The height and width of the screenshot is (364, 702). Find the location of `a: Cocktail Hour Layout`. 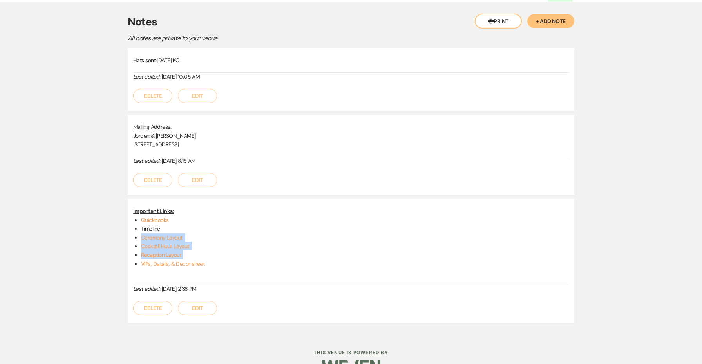

a: Cocktail Hour Layout is located at coordinates (165, 246).